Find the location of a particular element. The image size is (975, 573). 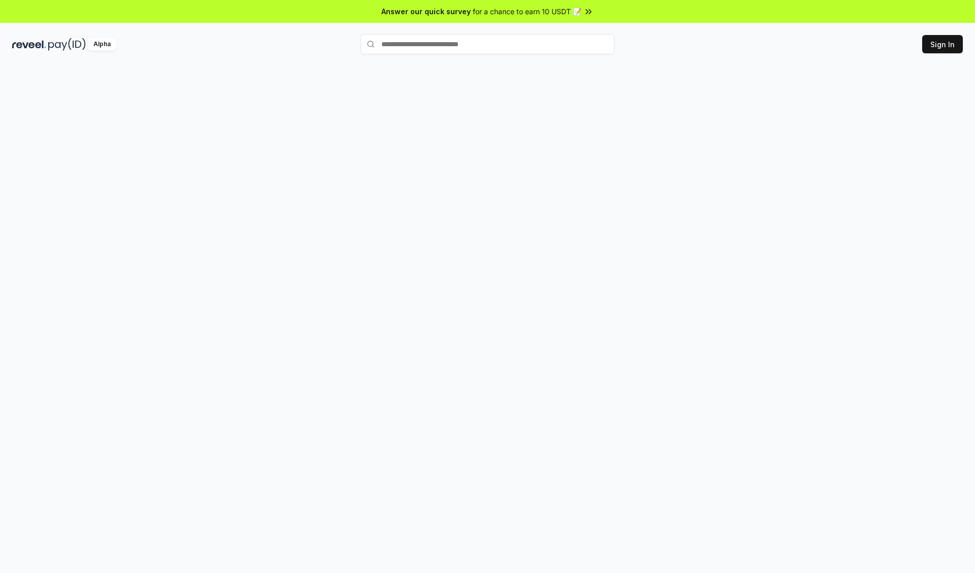

span: Answer our quick survey is located at coordinates (426, 11).